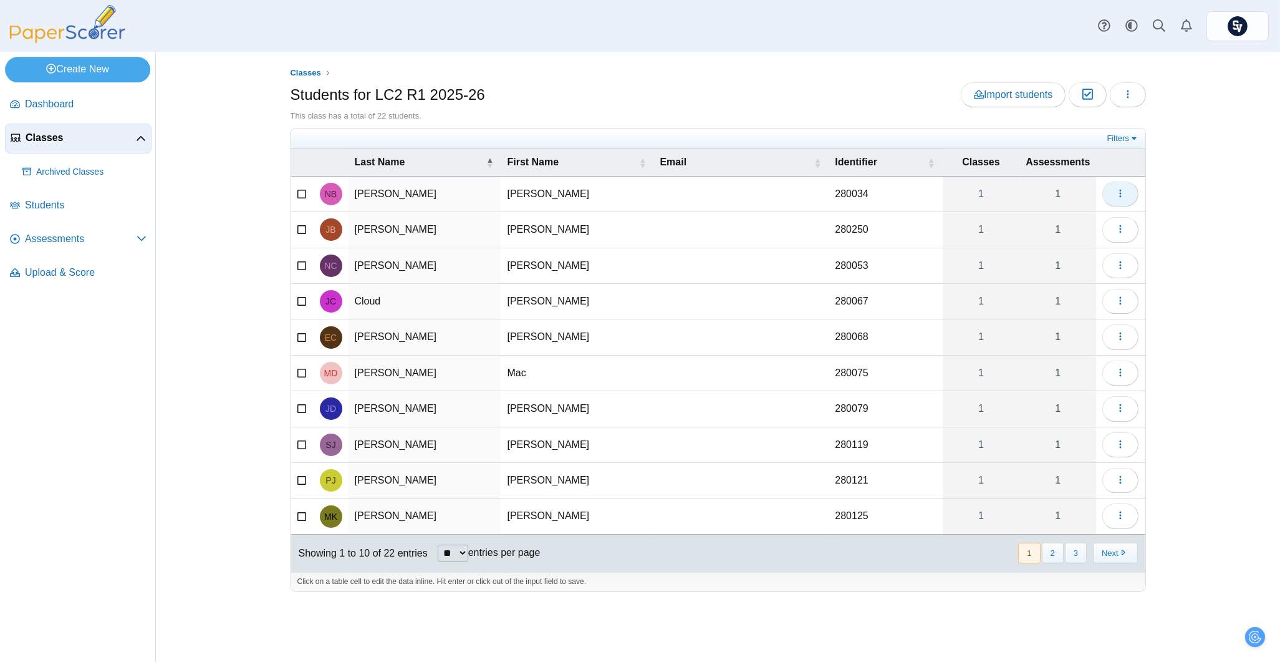 The image size is (1280, 662). What do you see at coordinates (359, 553) in the screenshot?
I see `div: Showing 1 to 10 of 22 entries` at bounding box center [359, 553].